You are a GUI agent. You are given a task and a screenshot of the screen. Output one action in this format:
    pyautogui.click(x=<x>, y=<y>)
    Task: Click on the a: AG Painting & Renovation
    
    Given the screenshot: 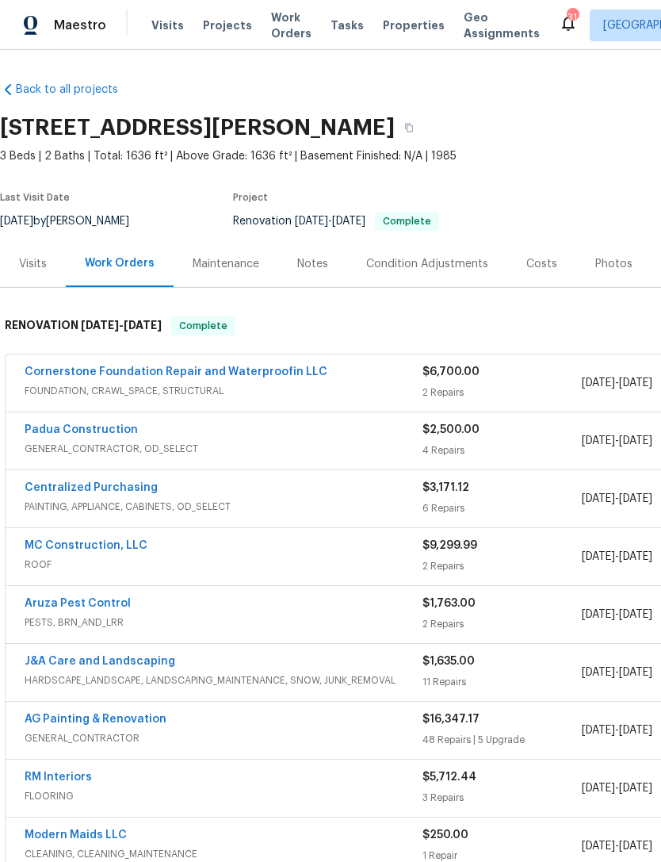 What is the action you would take?
    pyautogui.click(x=95, y=719)
    